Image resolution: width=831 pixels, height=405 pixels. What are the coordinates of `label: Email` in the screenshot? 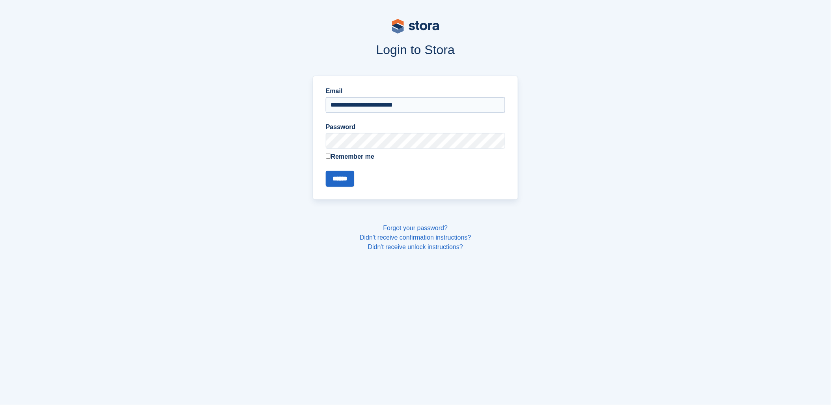 It's located at (415, 91).